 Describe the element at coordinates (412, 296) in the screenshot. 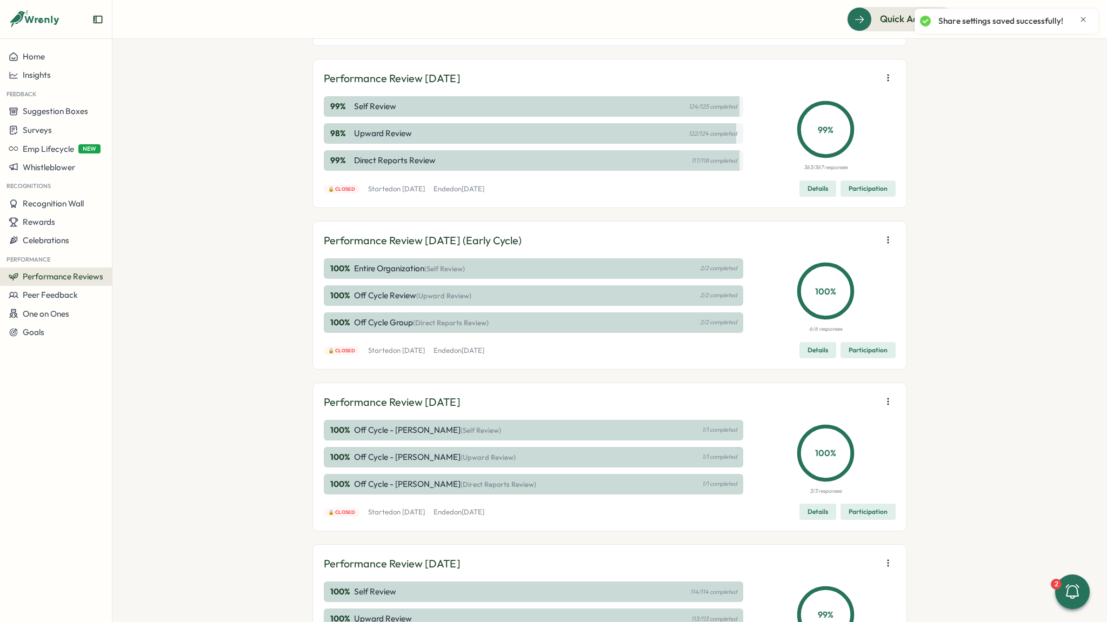

I see `p: Off Cycle Review` at that location.